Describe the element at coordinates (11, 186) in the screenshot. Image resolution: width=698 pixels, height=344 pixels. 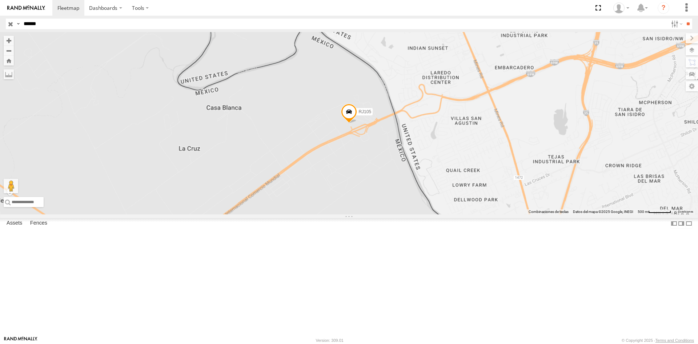
I see `button: Arrastra el hombrecito naranja al mapa para abrir Street View` at that location.